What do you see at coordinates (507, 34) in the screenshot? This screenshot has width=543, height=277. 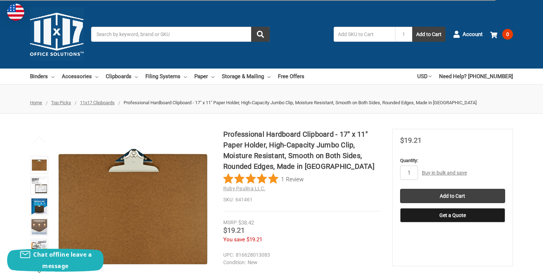 I see `span: 0` at bounding box center [507, 34].